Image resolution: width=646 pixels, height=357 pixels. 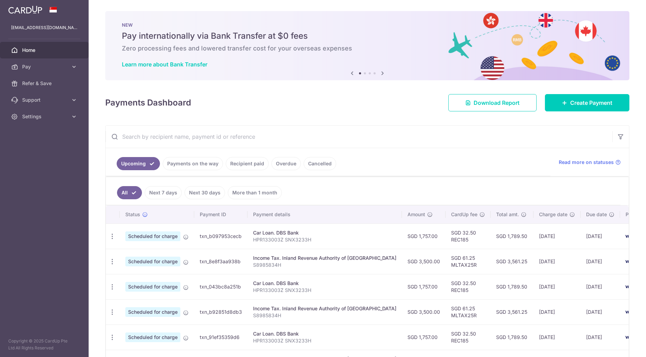 What do you see at coordinates (221, 236) in the screenshot?
I see `td: txn_b097953cecb` at bounding box center [221, 236].